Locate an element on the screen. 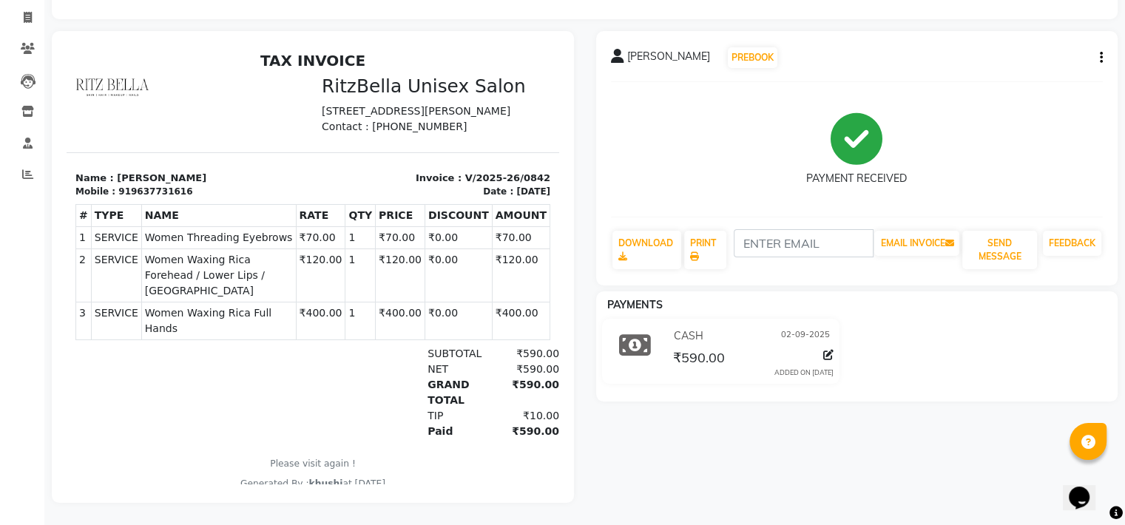 The image size is (1125, 525). div: PAYMENT RECEIVED is located at coordinates (857, 178).